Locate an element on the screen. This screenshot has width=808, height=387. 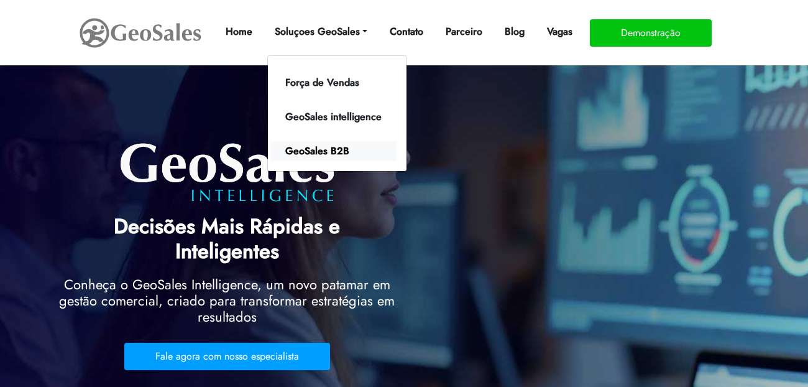
img: GeoSales is located at coordinates (141, 33).